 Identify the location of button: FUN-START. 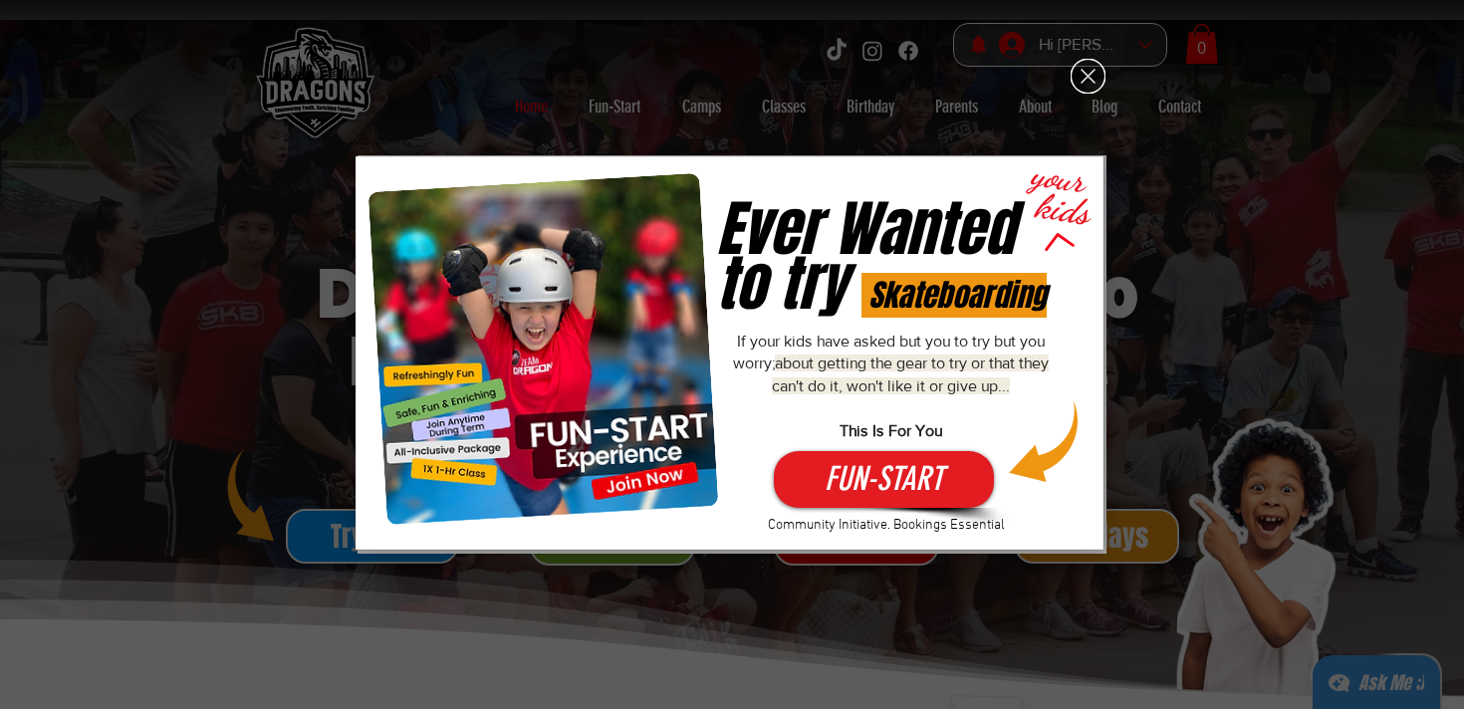
(883, 479).